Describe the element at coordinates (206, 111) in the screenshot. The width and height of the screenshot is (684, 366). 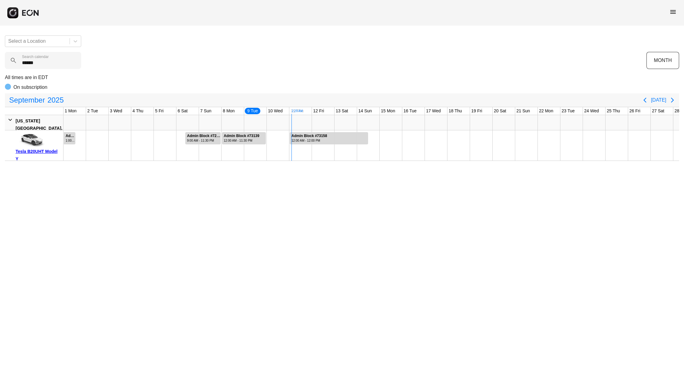
I see `div: 7 Sun` at that location.